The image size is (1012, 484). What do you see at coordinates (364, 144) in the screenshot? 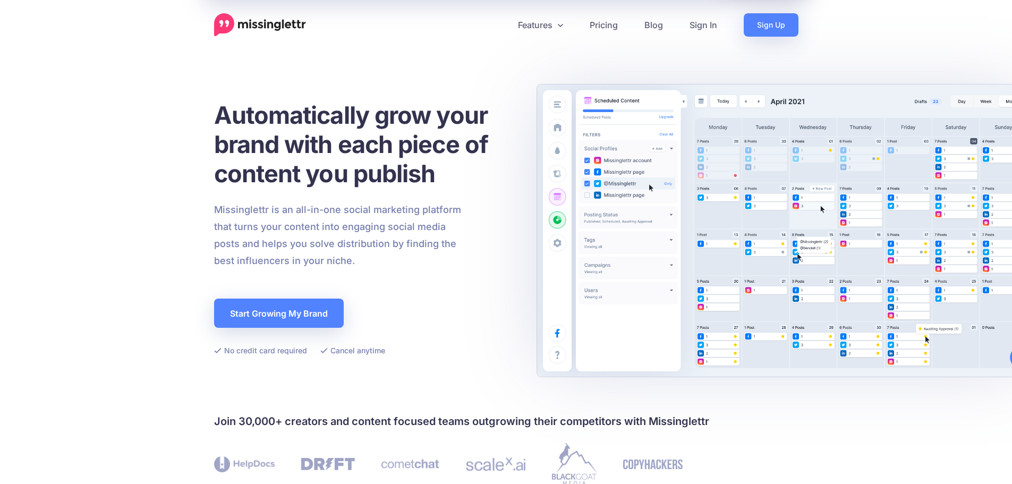
I see `h1: Automatically grow your brand with each piece of content you publish` at bounding box center [364, 144].